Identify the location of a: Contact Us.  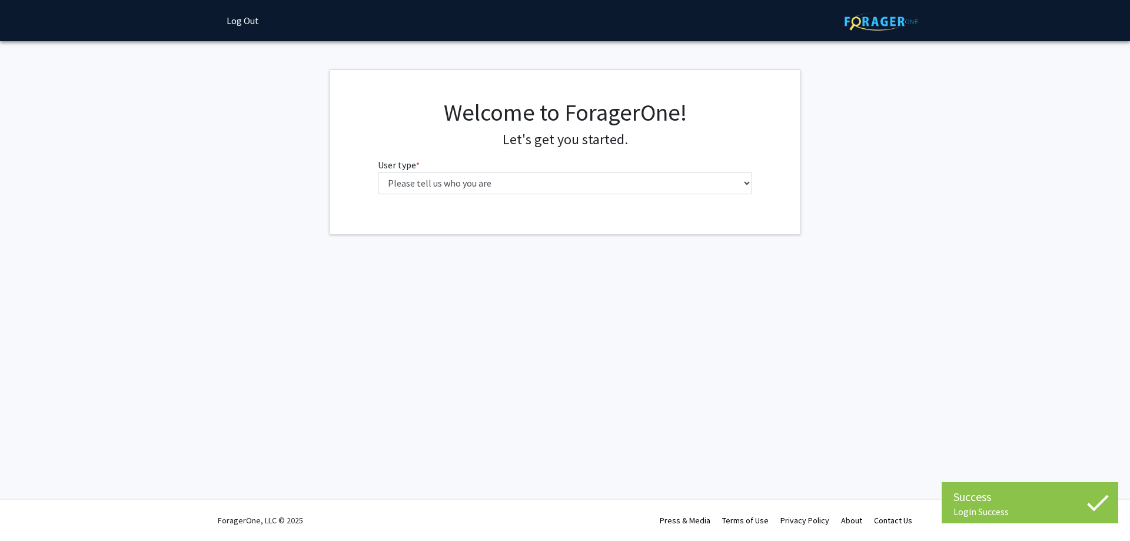
(893, 520).